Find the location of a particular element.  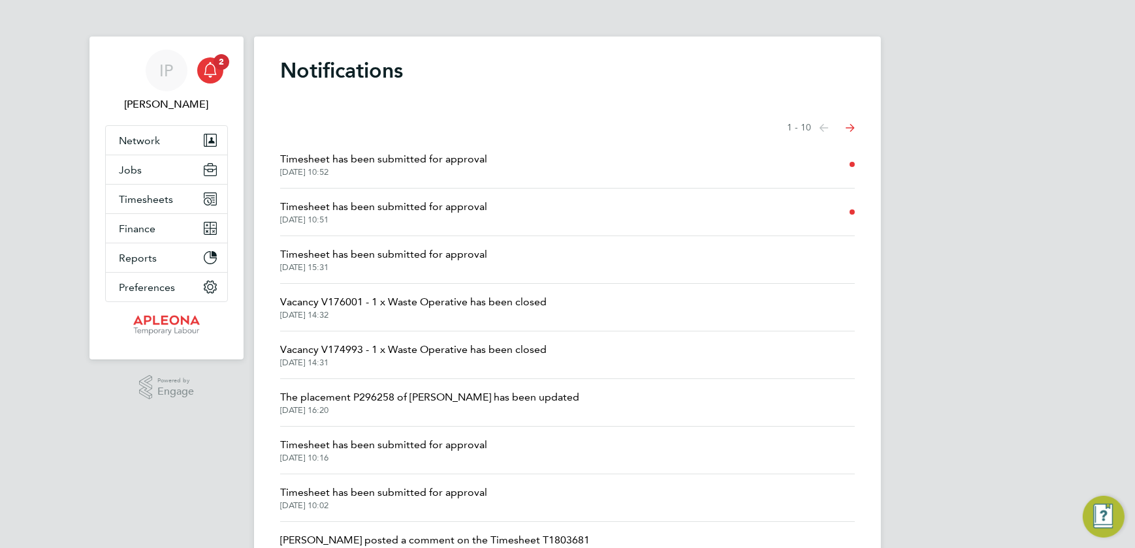

h1: Notifications is located at coordinates (567, 71).